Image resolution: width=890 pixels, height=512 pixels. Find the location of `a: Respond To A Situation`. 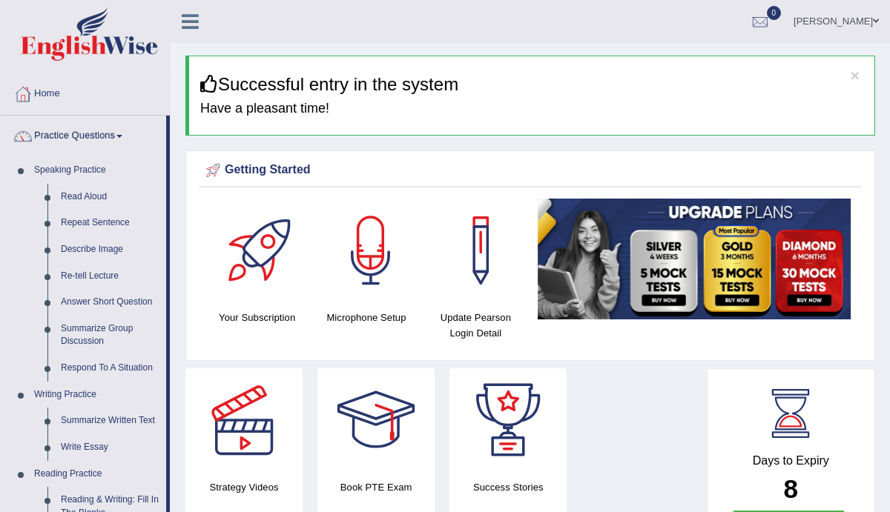

a: Respond To A Situation is located at coordinates (110, 368).